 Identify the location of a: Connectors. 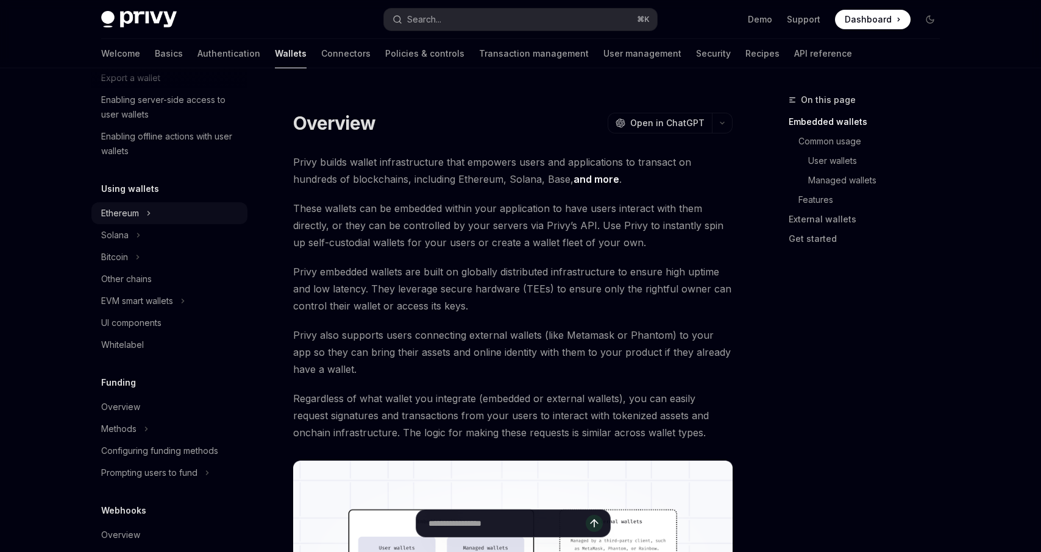
(346, 54).